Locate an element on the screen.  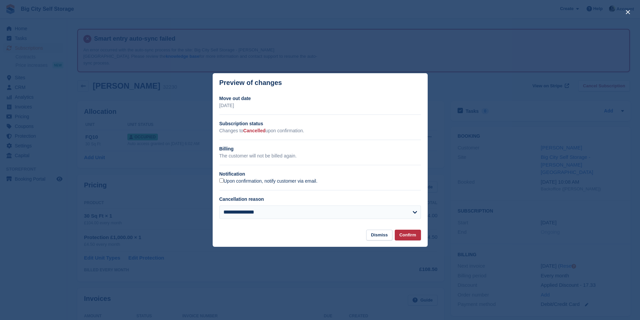
input: Upon confirmation, notify customer via email. is located at coordinates (221, 180).